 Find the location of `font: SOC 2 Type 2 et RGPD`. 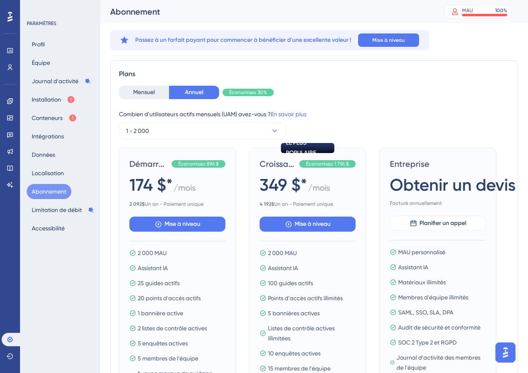

font: SOC 2 Type 2 et RGPD is located at coordinates (428, 342).